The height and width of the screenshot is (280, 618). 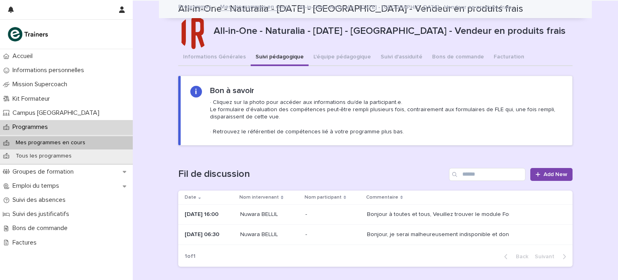 What do you see at coordinates (323, 197) in the screenshot?
I see `p: Nom participant` at bounding box center [323, 197].